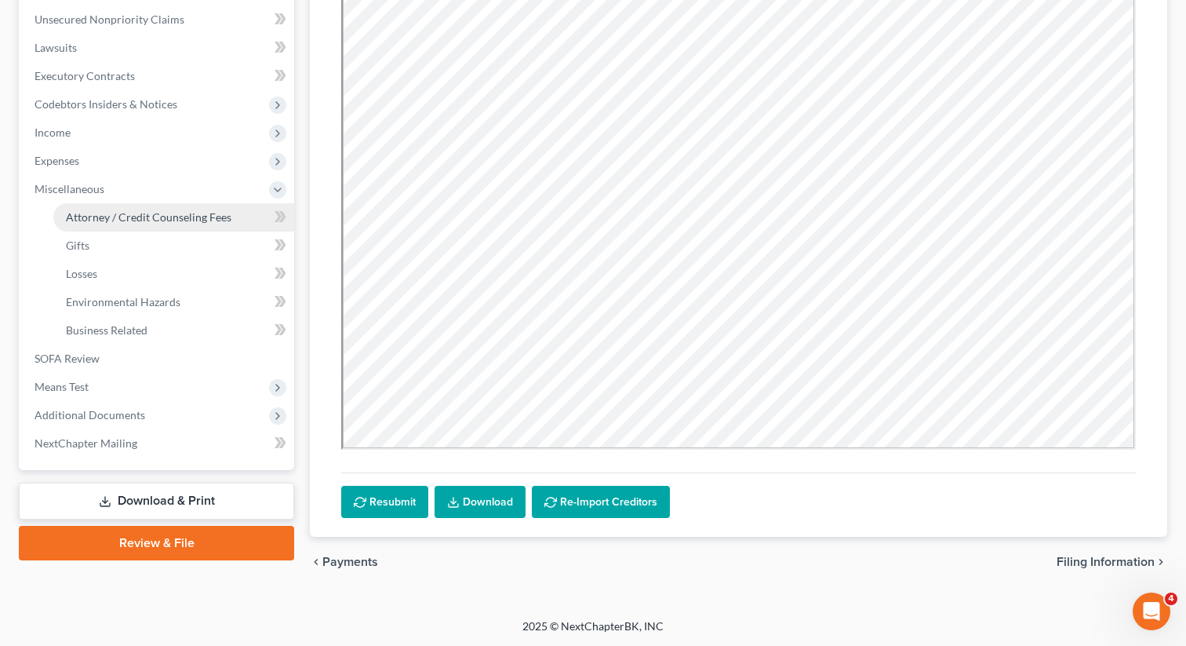  What do you see at coordinates (156, 543) in the screenshot?
I see `a: Review & File` at bounding box center [156, 543].